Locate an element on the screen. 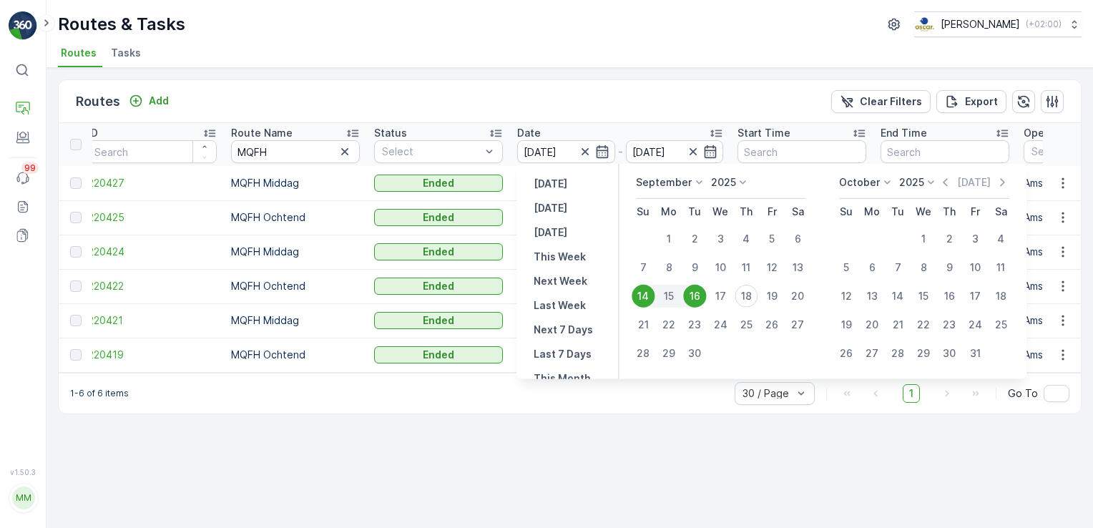  a: 220419 is located at coordinates (152, 355).